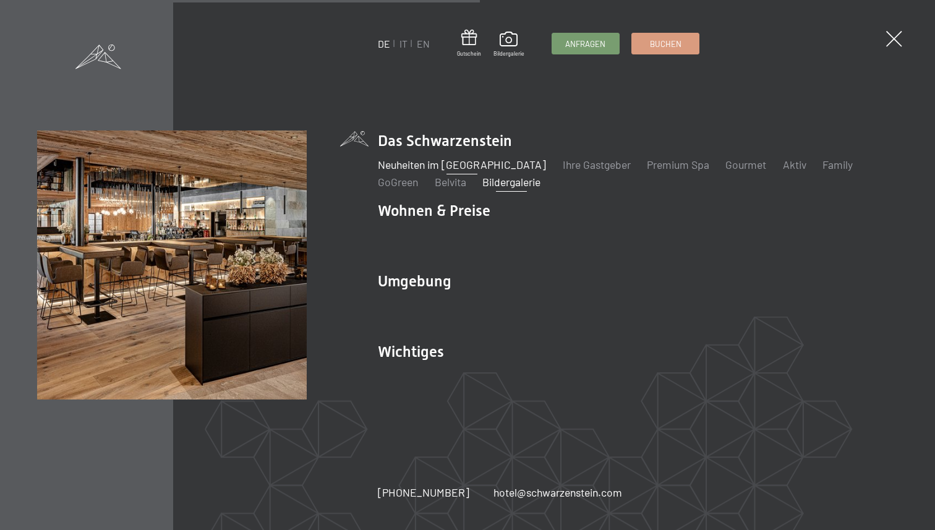  I want to click on a: Premium Spa, so click(678, 164).